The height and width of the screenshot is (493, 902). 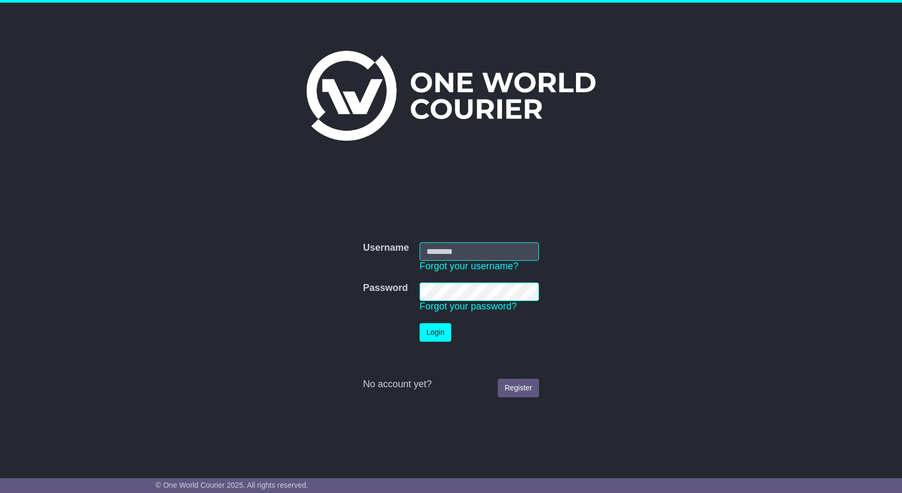 What do you see at coordinates (451, 384) in the screenshot?
I see `div: No account yet?` at bounding box center [451, 384].